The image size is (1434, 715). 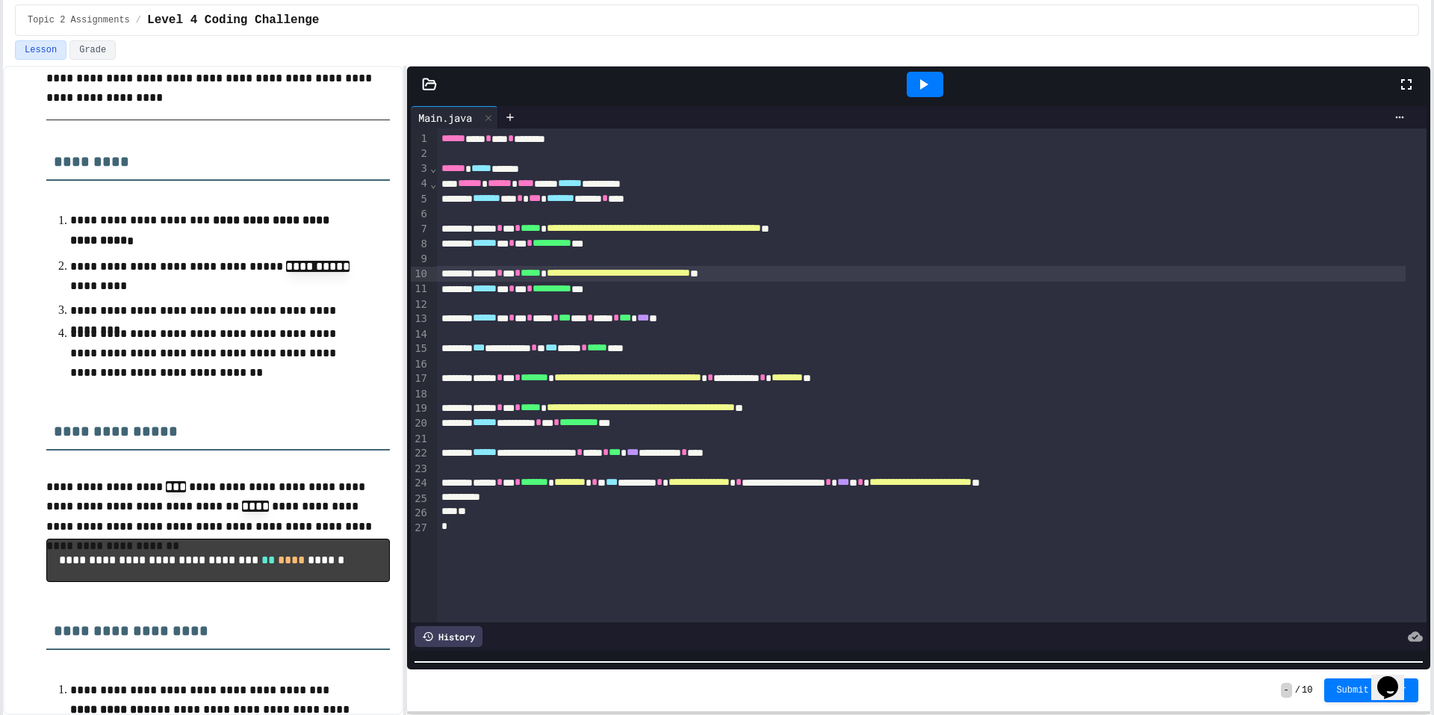 What do you see at coordinates (420, 439) in the screenshot?
I see `div: 21` at bounding box center [420, 439].